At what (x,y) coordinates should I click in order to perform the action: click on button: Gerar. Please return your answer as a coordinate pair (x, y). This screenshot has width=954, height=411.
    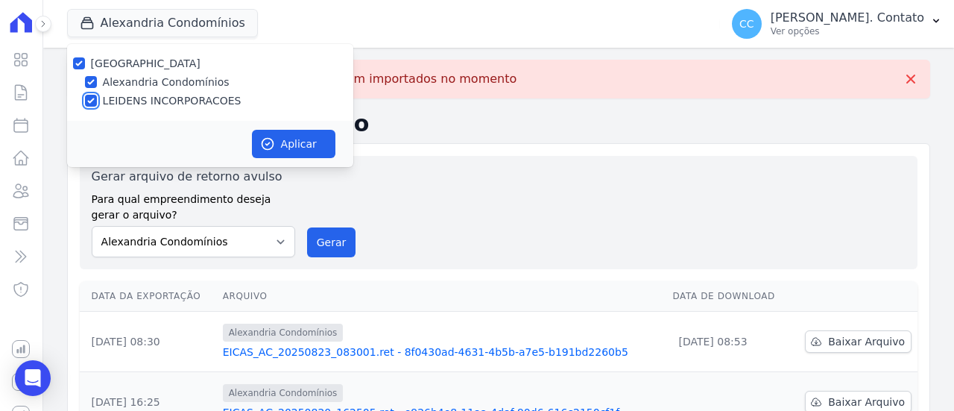
    Looking at the image, I should click on (332, 242).